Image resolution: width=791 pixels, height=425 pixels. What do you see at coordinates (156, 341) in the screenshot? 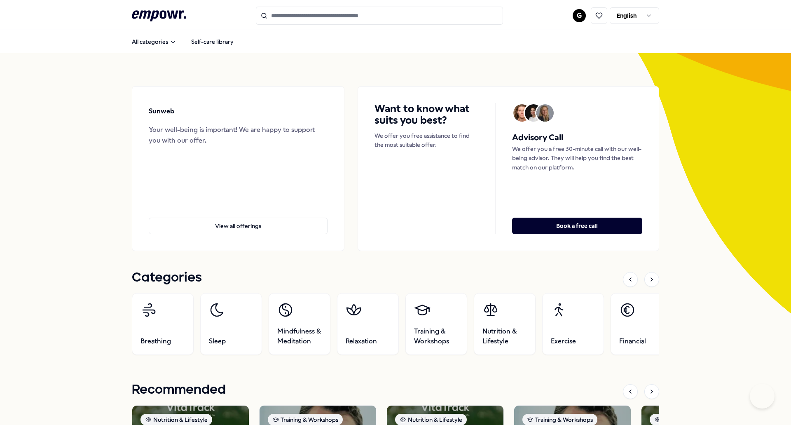
I see `span: Breathing` at bounding box center [156, 341].